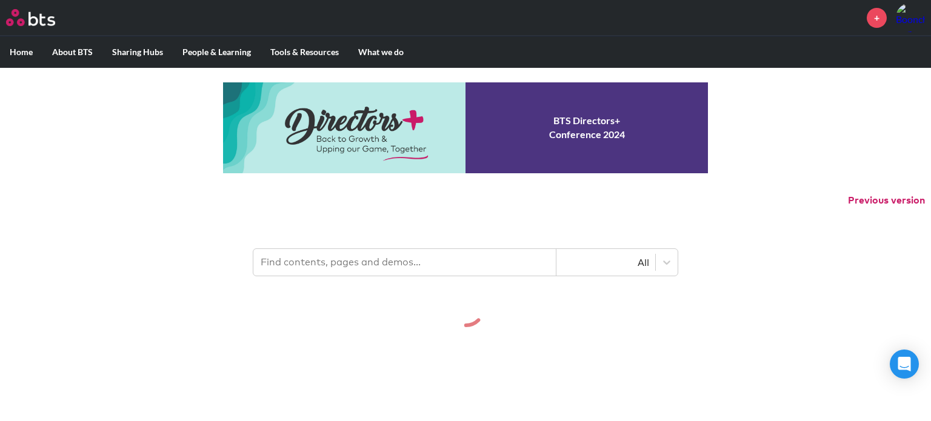 The height and width of the screenshot is (421, 931). What do you see at coordinates (904, 364) in the screenshot?
I see `div: Open Intercom Messenger` at bounding box center [904, 364].